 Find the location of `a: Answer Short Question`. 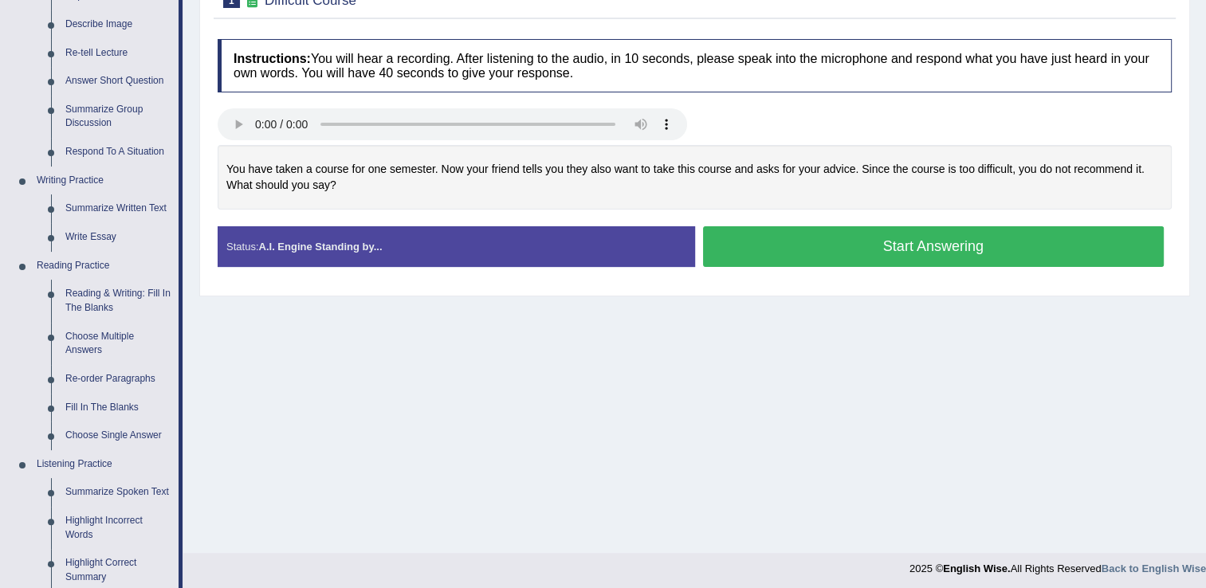

a: Answer Short Question is located at coordinates (118, 81).